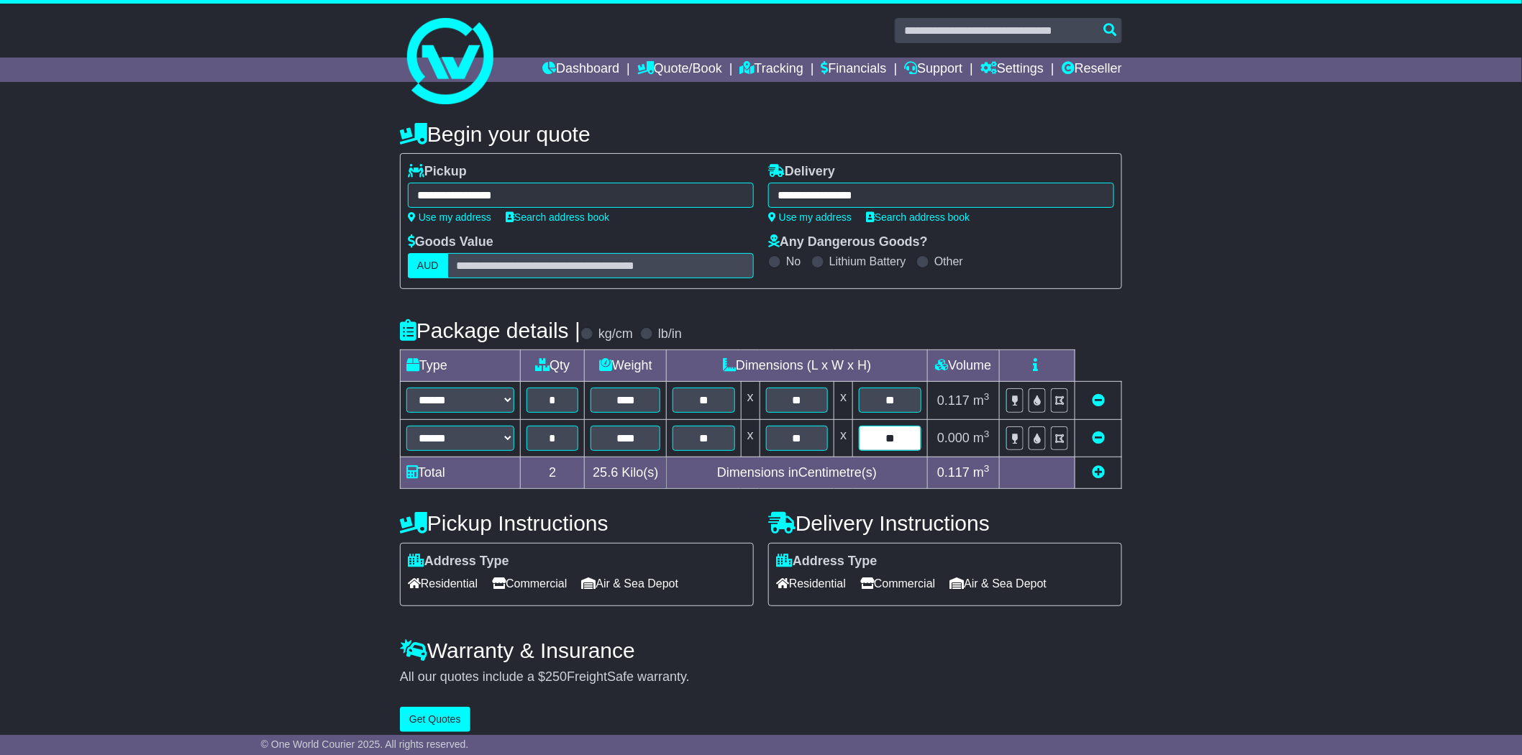 Image resolution: width=1522 pixels, height=755 pixels. What do you see at coordinates (428, 265) in the screenshot?
I see `label: AUD` at bounding box center [428, 265].